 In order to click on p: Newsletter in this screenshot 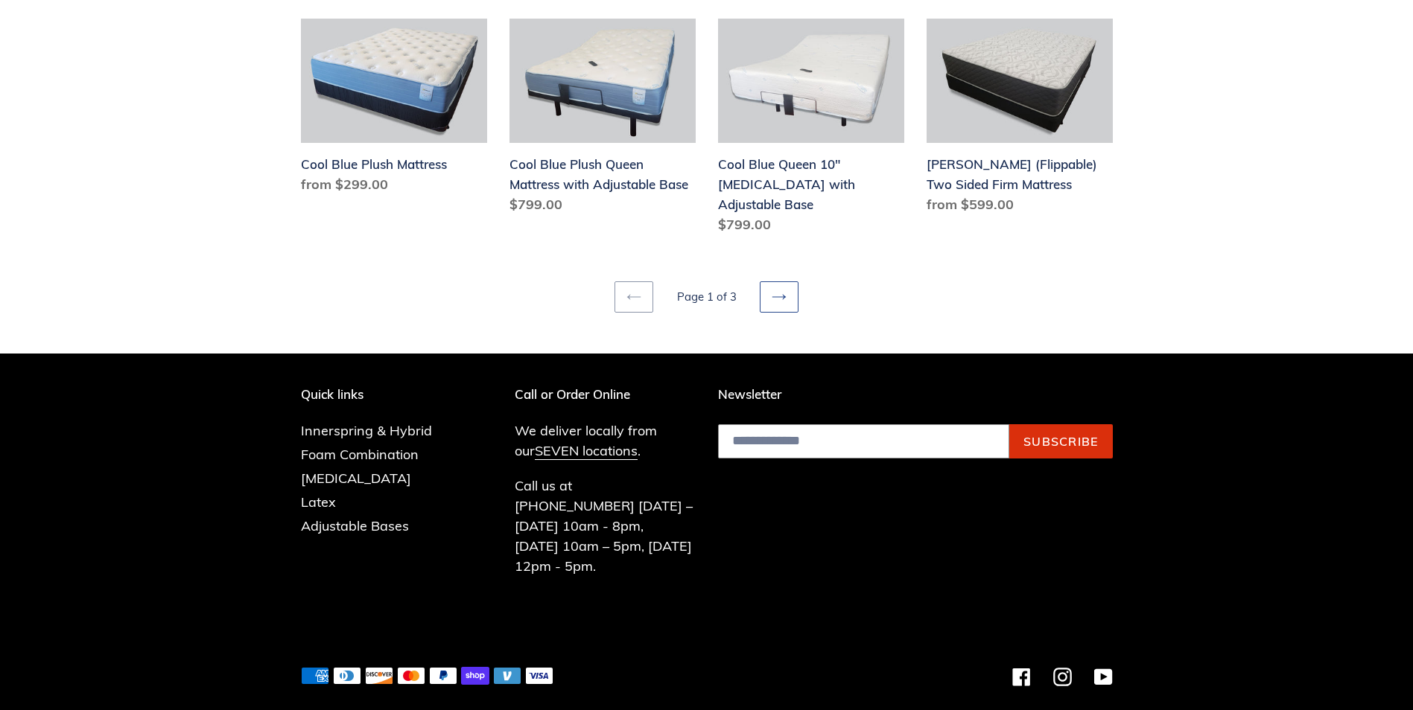, I will do `click(915, 395)`.